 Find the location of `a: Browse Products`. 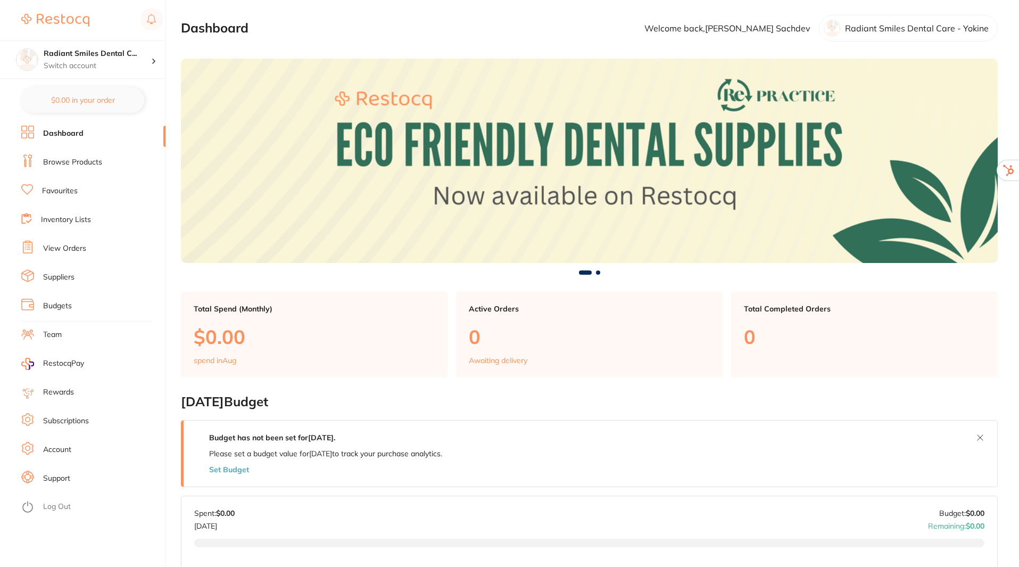

a: Browse Products is located at coordinates (72, 162).